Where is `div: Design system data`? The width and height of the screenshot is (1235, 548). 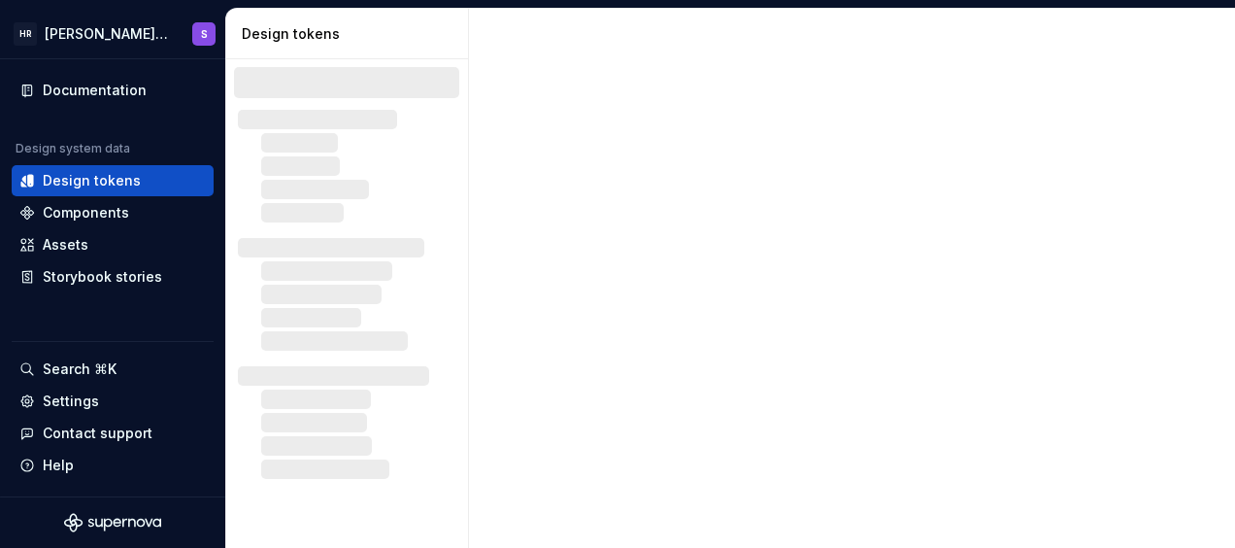 div: Design system data is located at coordinates (73, 149).